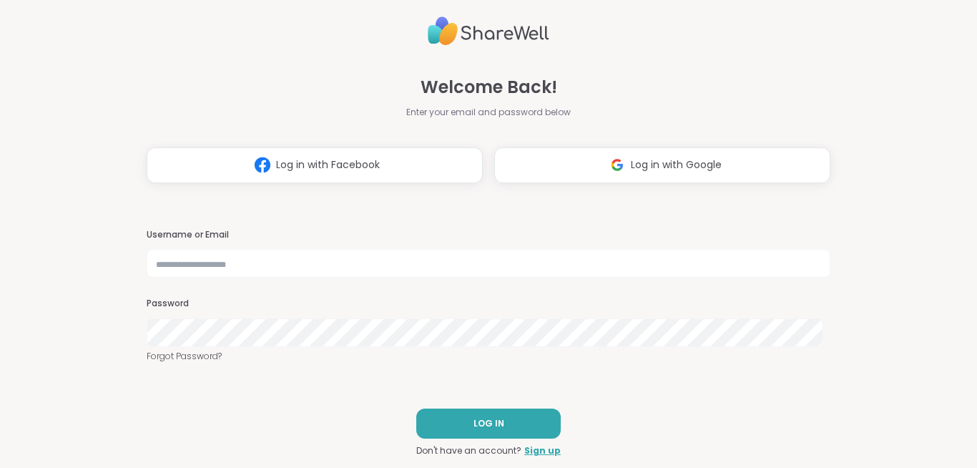  Describe the element at coordinates (489, 112) in the screenshot. I see `span: Enter your email and password below` at that location.